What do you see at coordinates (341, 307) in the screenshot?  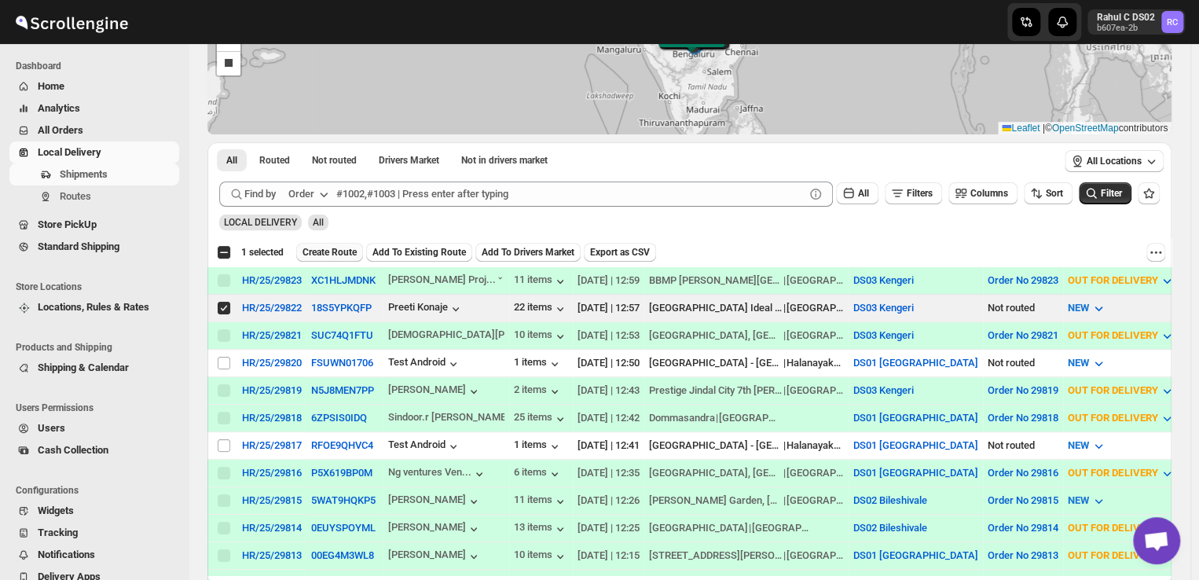 I see `button: 18S5YPKQFP` at bounding box center [341, 307].